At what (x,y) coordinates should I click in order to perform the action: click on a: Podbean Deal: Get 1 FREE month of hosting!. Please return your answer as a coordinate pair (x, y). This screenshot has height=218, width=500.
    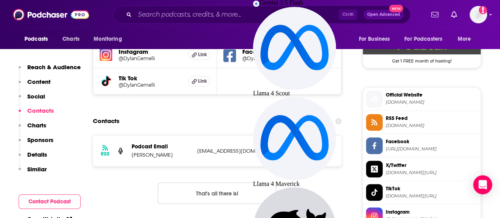
    Looking at the image, I should click on (422, 47).